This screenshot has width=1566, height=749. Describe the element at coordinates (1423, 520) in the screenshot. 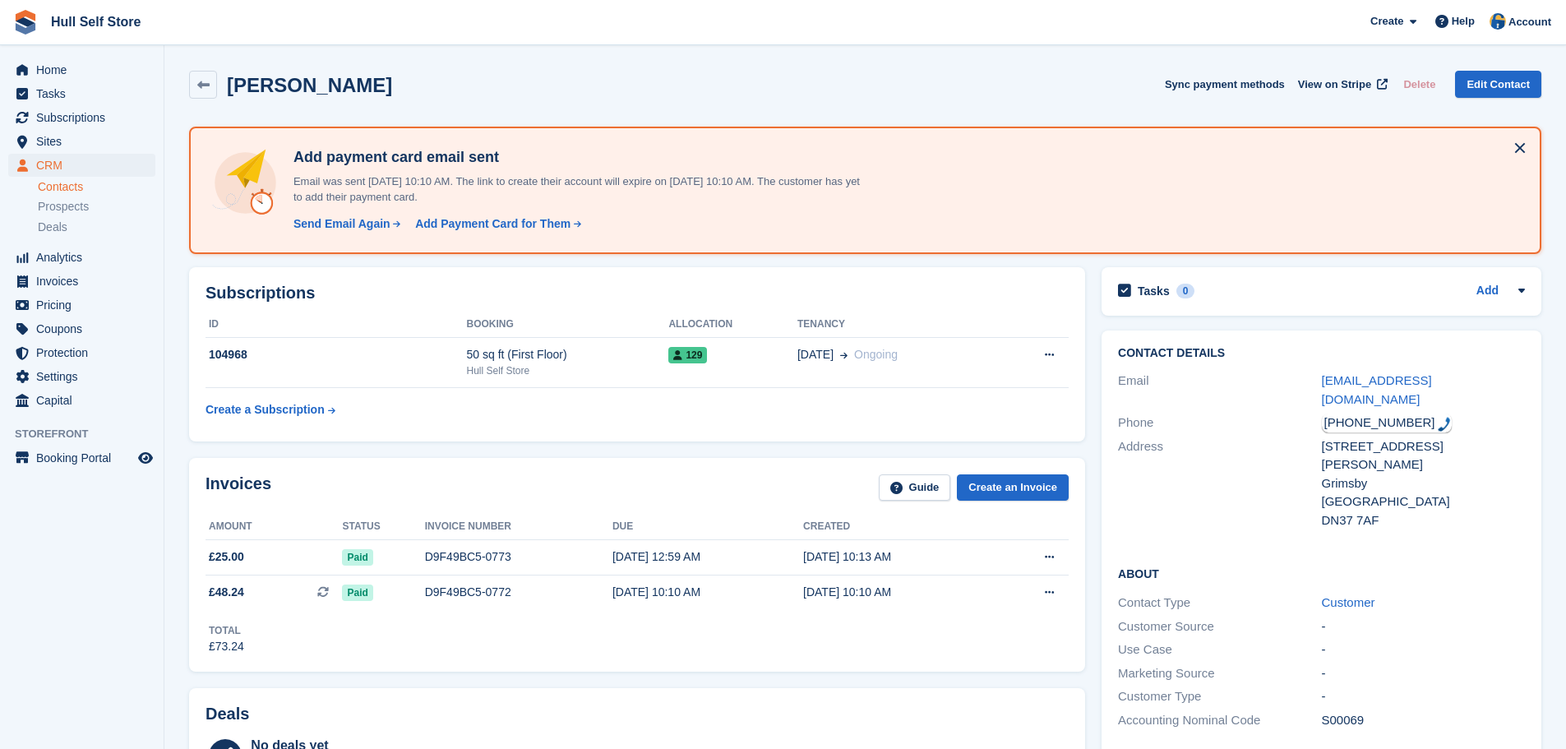

I see `div: DN37 7AF` at that location.